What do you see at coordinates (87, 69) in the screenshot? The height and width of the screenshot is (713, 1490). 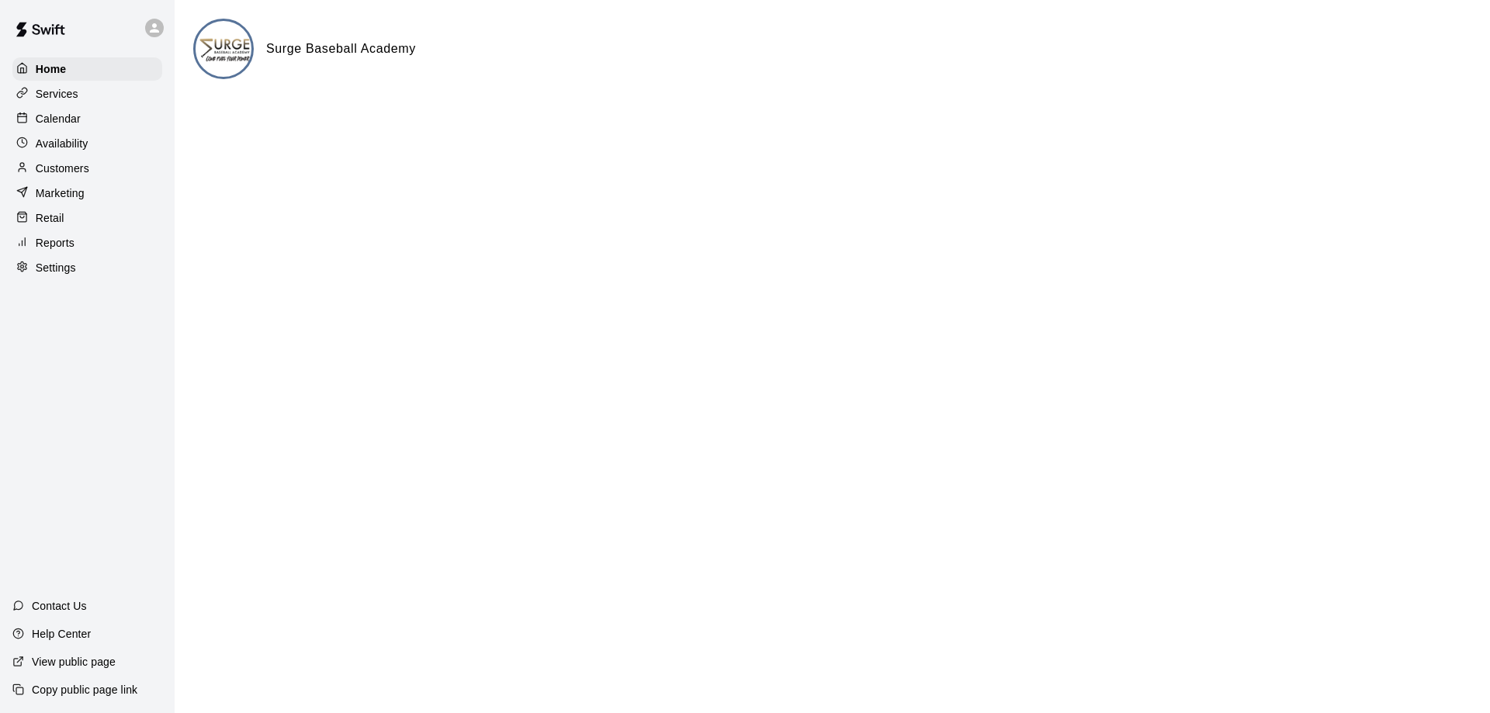 I see `div: Home` at bounding box center [87, 69].